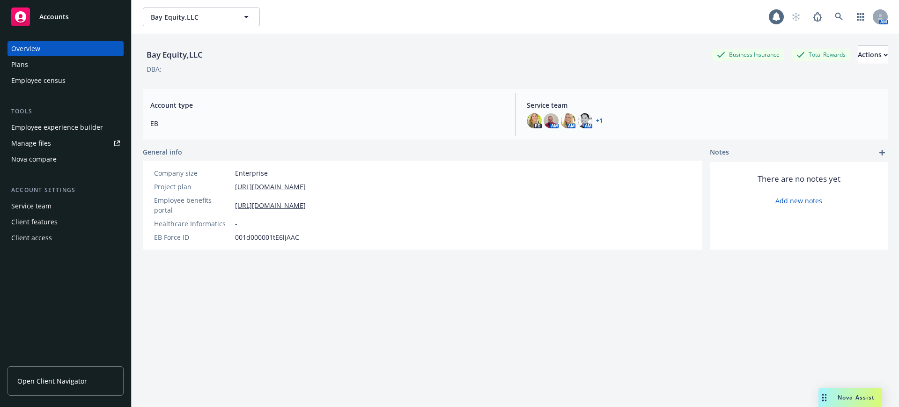 The height and width of the screenshot is (407, 899). What do you see at coordinates (192, 237) in the screenshot?
I see `div: EB Force ID` at bounding box center [192, 237].